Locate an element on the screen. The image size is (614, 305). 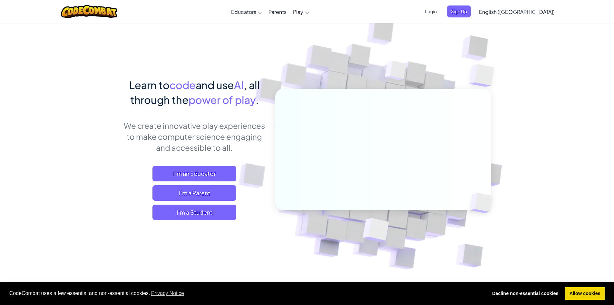
span: Educators is located at coordinates (244, 12).